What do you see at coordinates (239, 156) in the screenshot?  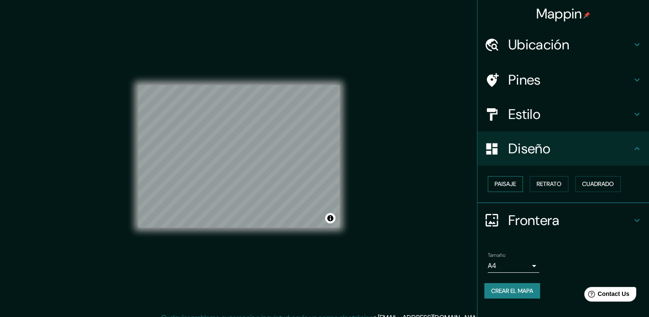 I see `canvas: Mapa` at bounding box center [239, 156].